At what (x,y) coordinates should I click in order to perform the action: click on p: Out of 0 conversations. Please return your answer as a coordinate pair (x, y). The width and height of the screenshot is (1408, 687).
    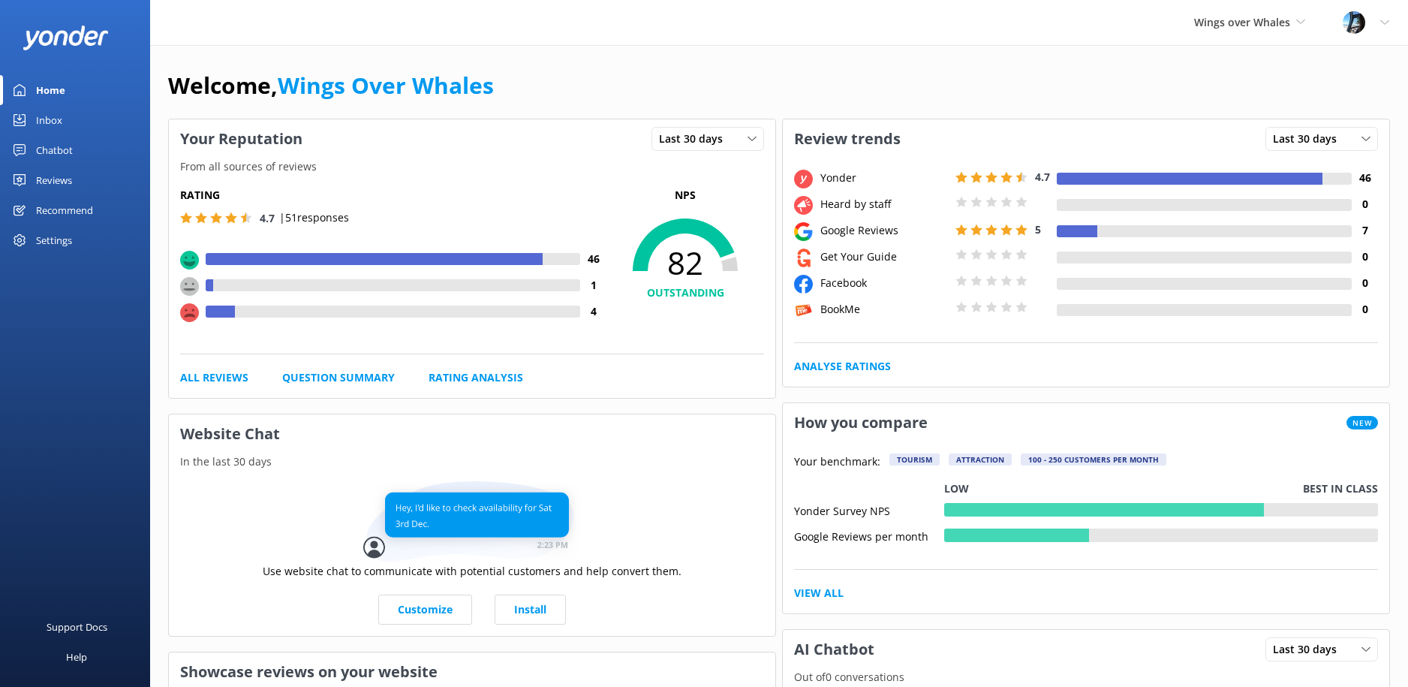
    Looking at the image, I should click on (1086, 677).